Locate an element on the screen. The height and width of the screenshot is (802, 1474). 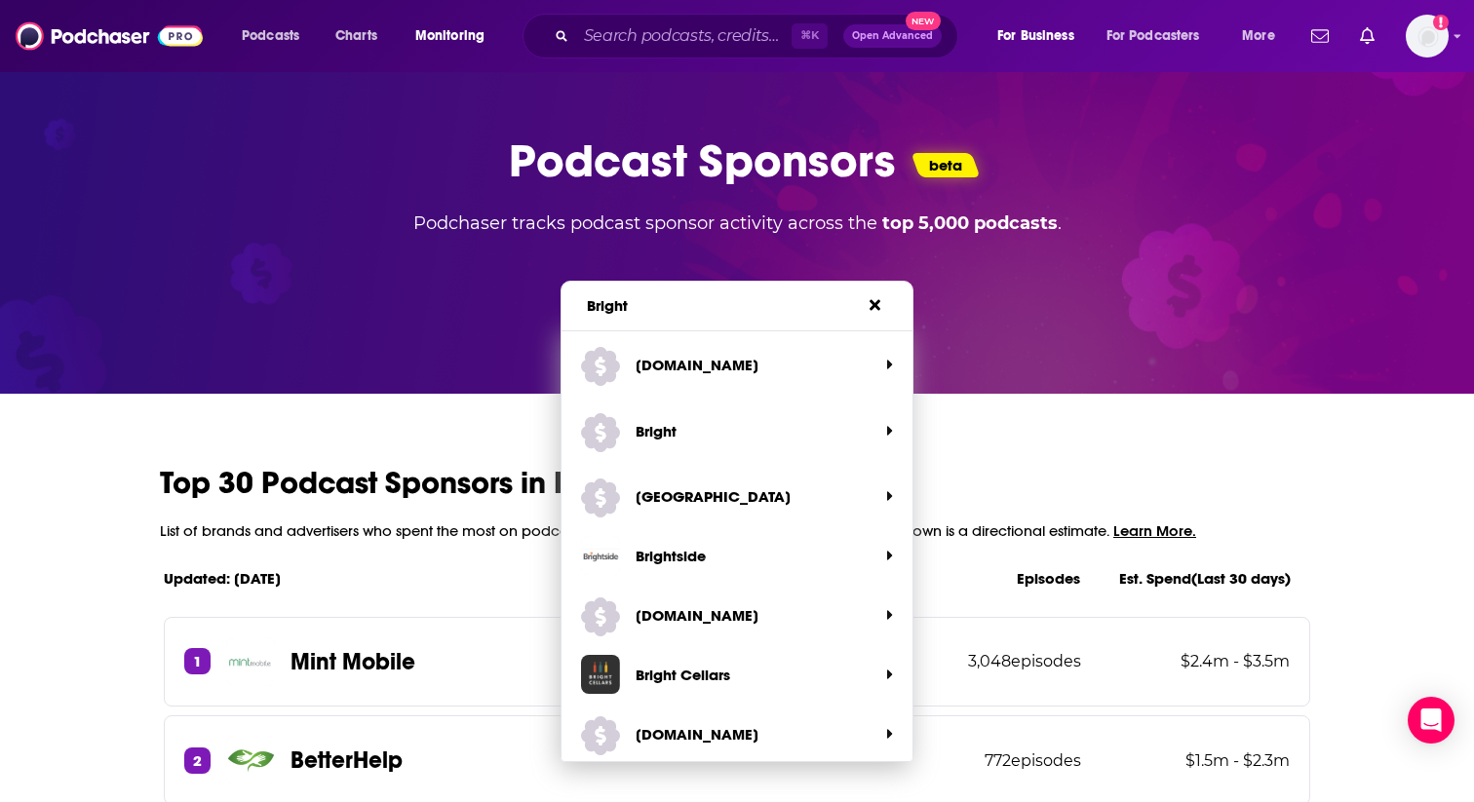
span: Logged in as KevinZ is located at coordinates (1427, 36).